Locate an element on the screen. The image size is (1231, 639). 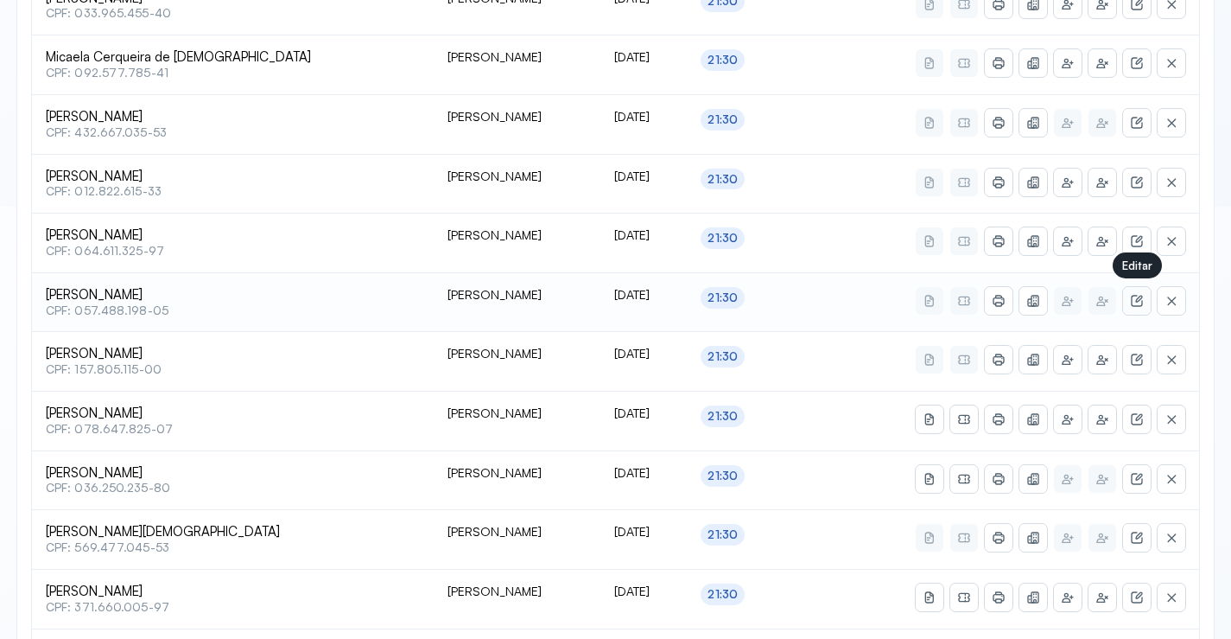
span: CPF: 057.488.198-05 is located at coordinates (232, 310).